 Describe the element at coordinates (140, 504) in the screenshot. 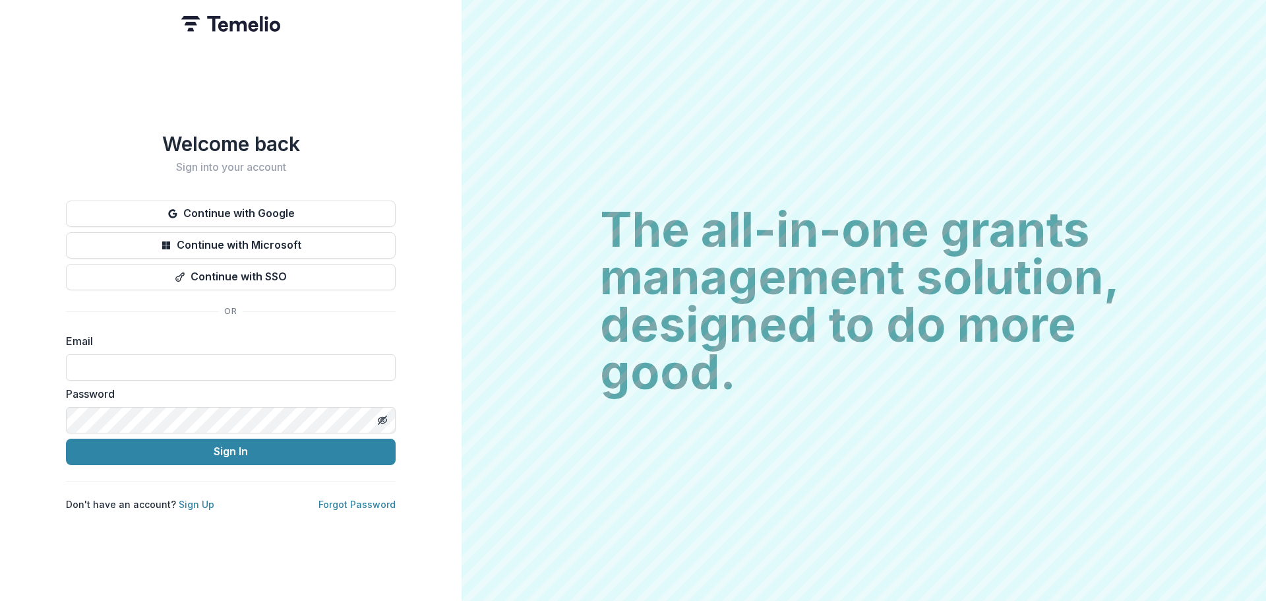

I see `p: Don't have an account?` at that location.